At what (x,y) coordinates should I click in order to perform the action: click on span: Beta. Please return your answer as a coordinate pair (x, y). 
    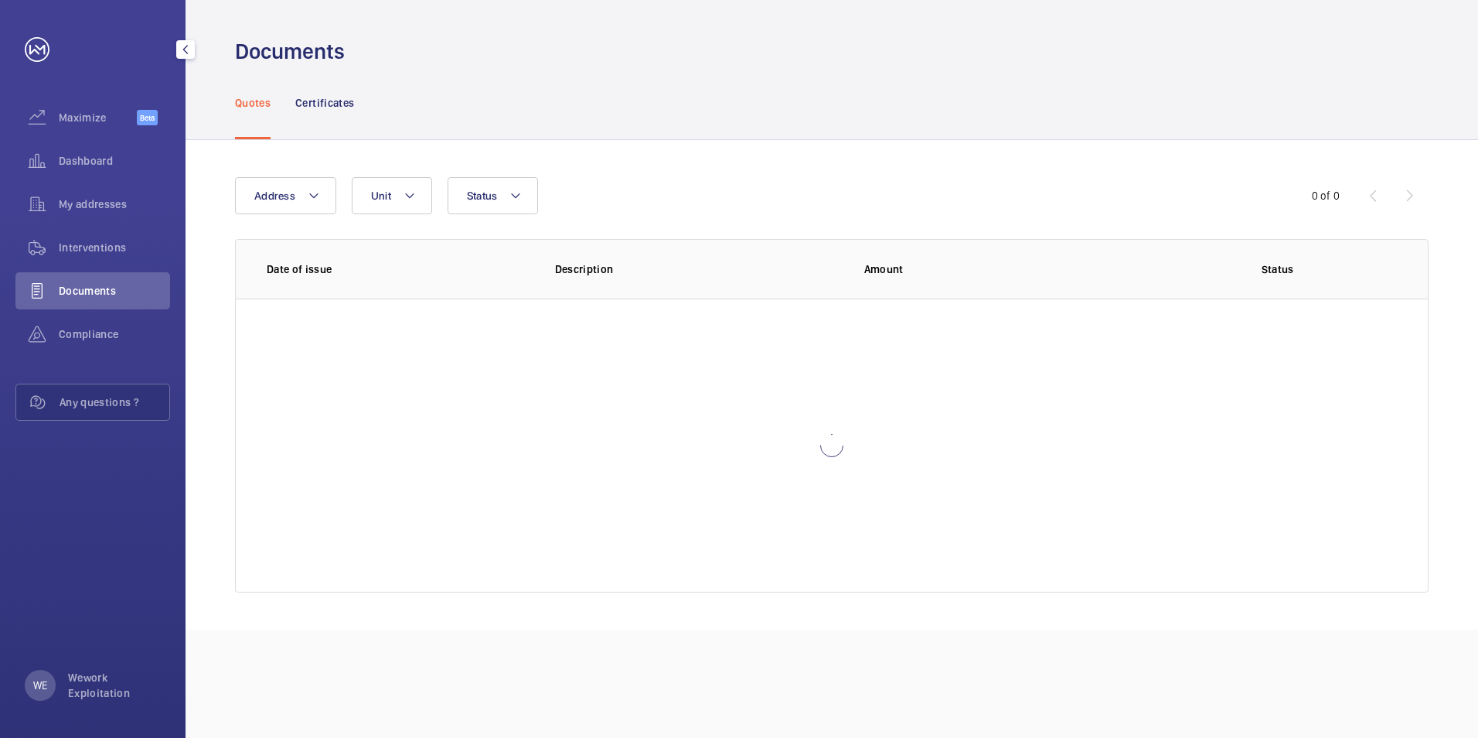
    Looking at the image, I should click on (147, 118).